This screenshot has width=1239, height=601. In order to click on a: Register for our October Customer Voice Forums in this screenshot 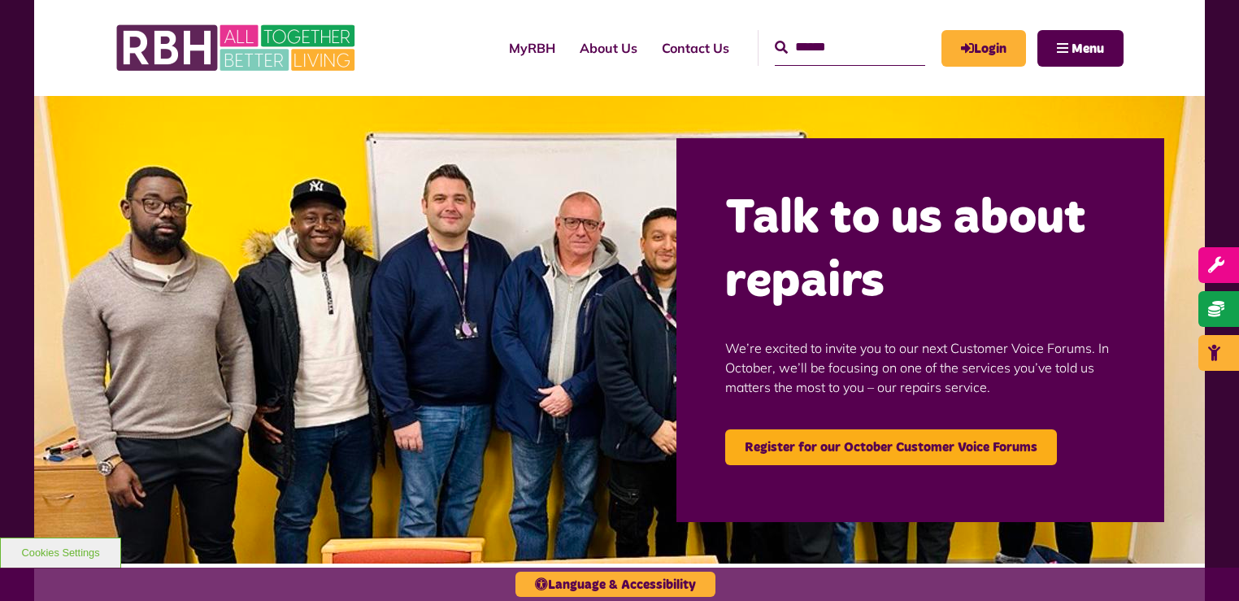, I will do `click(891, 447)`.